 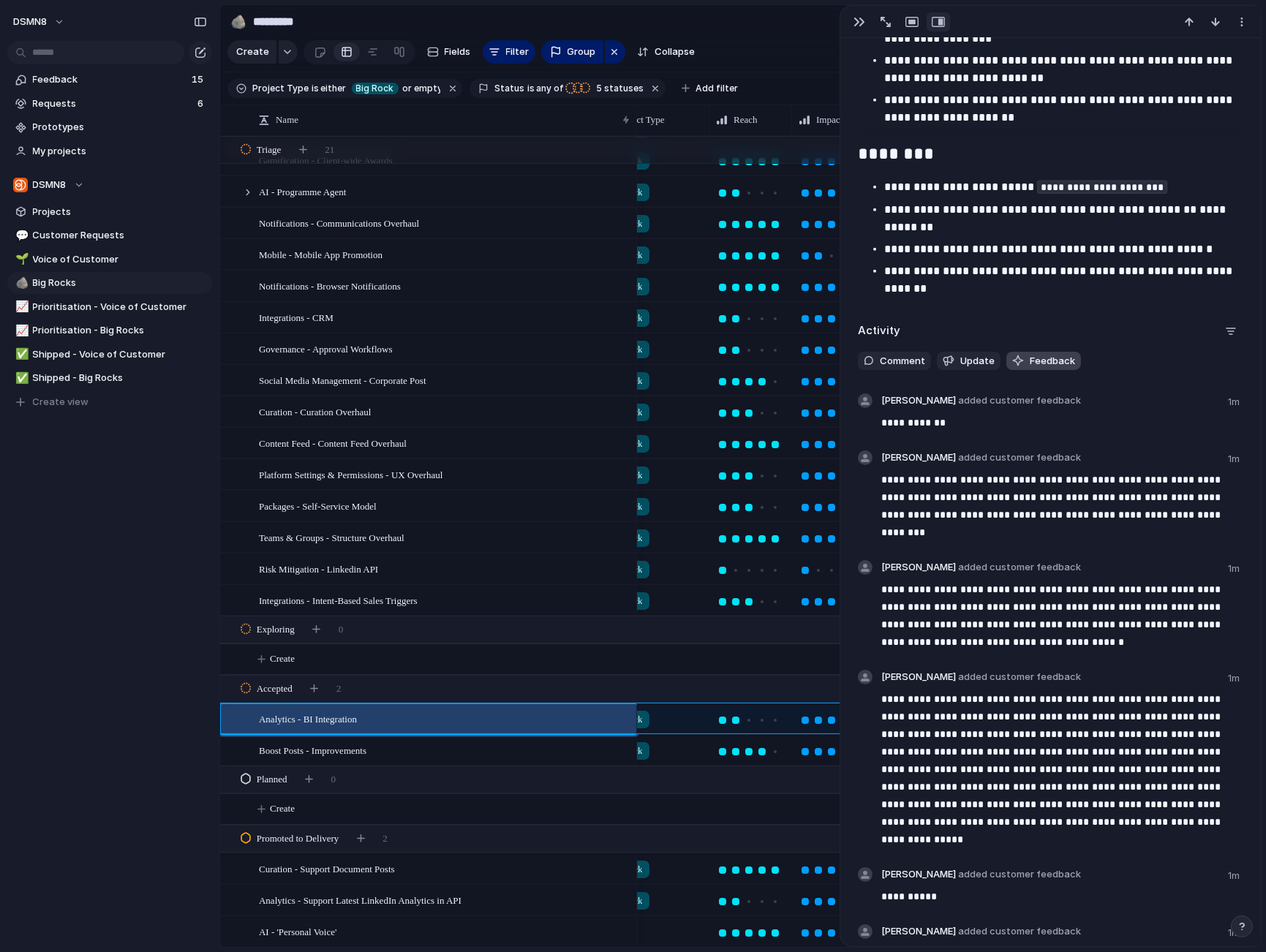 I want to click on span: Boost Posts - Improvements, so click(x=312, y=749).